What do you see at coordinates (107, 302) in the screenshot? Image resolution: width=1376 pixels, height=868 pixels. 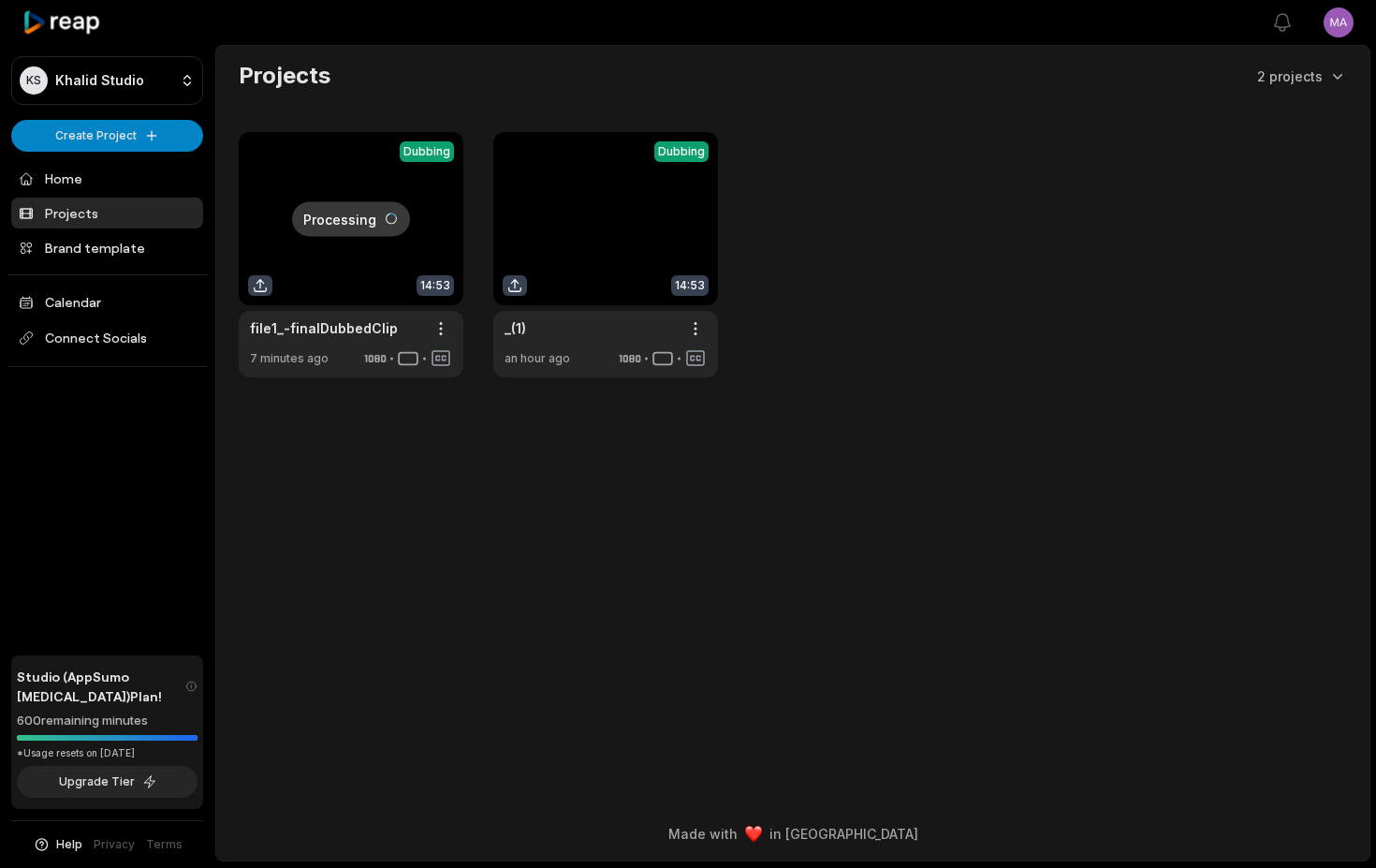 I see `a: Calendar` at bounding box center [107, 302].